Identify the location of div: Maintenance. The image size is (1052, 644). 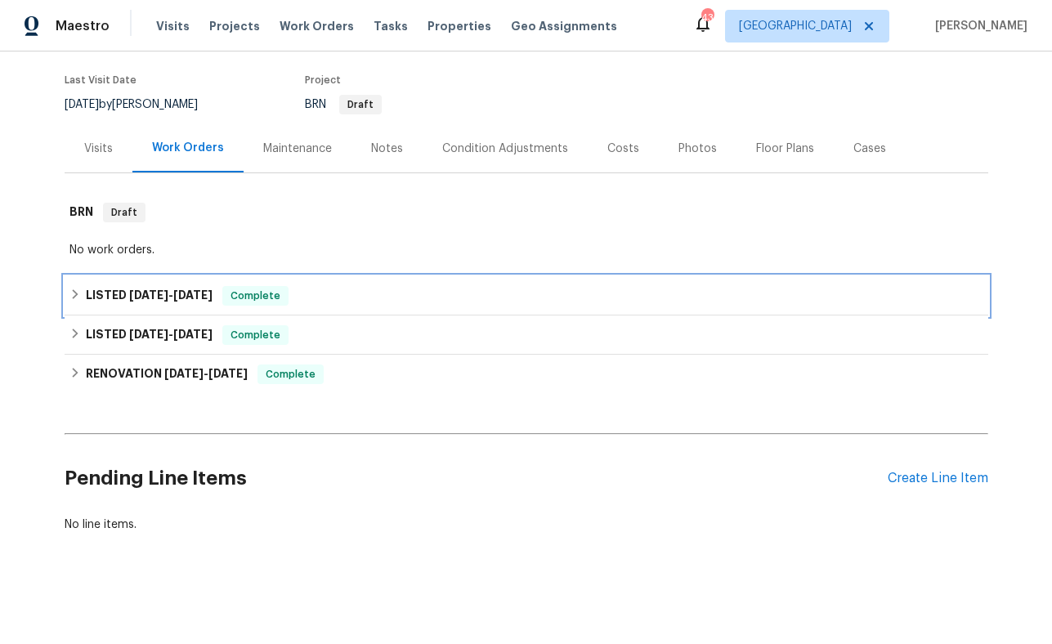
(297, 149).